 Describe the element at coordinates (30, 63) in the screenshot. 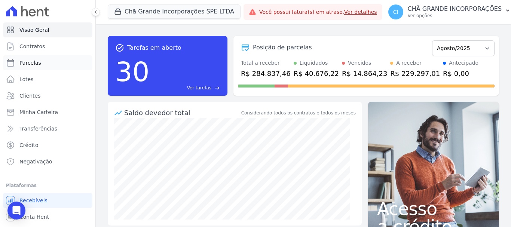

I see `span: Parcelas` at that location.